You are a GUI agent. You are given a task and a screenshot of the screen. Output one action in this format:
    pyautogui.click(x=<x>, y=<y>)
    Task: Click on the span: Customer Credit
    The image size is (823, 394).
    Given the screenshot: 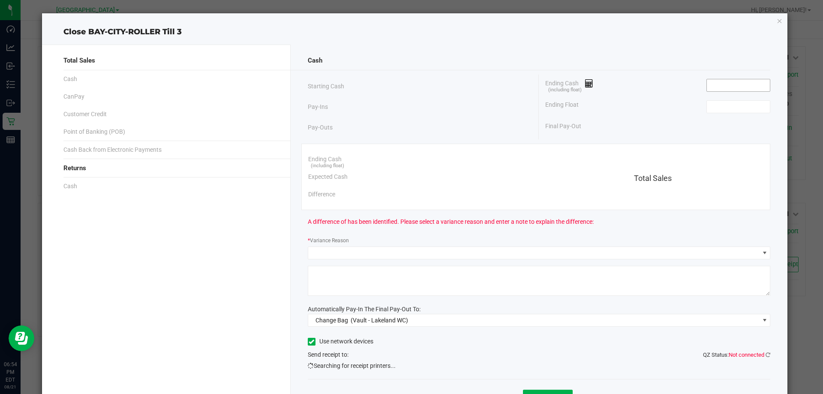 What is the action you would take?
    pyautogui.click(x=85, y=114)
    